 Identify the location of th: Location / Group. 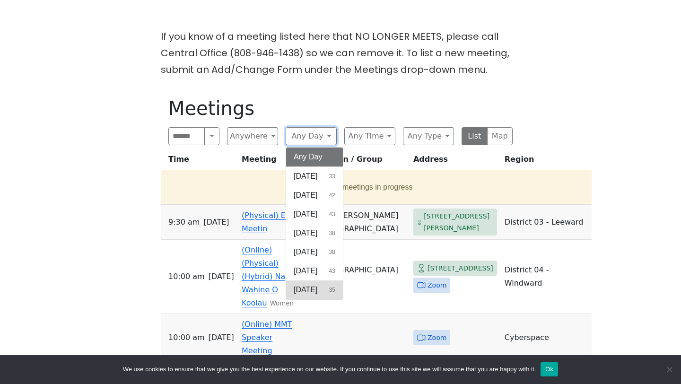
(359, 161).